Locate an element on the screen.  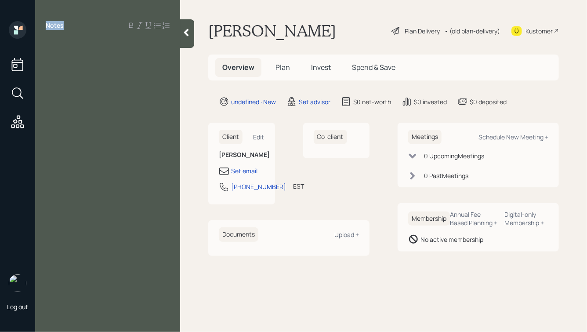
label: Notes is located at coordinates (54, 25).